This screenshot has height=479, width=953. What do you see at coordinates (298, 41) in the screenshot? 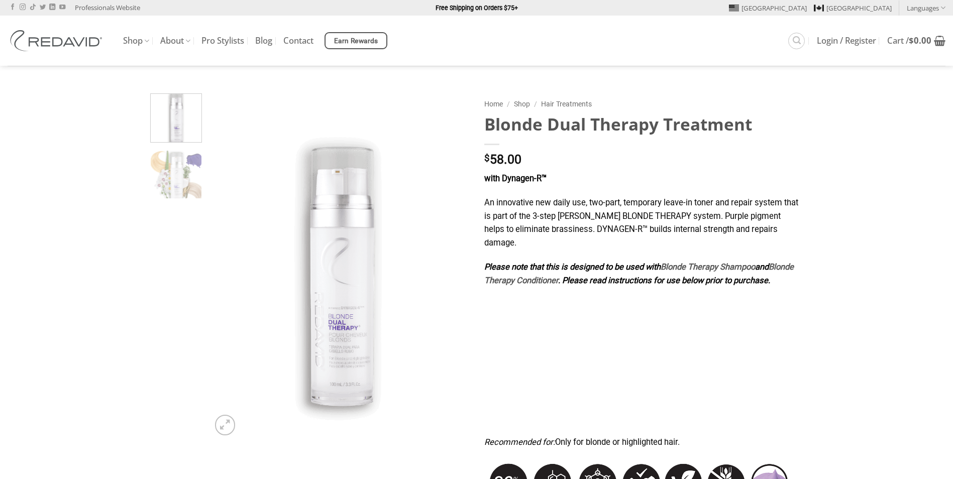
I see `a: Contact` at bounding box center [298, 41].